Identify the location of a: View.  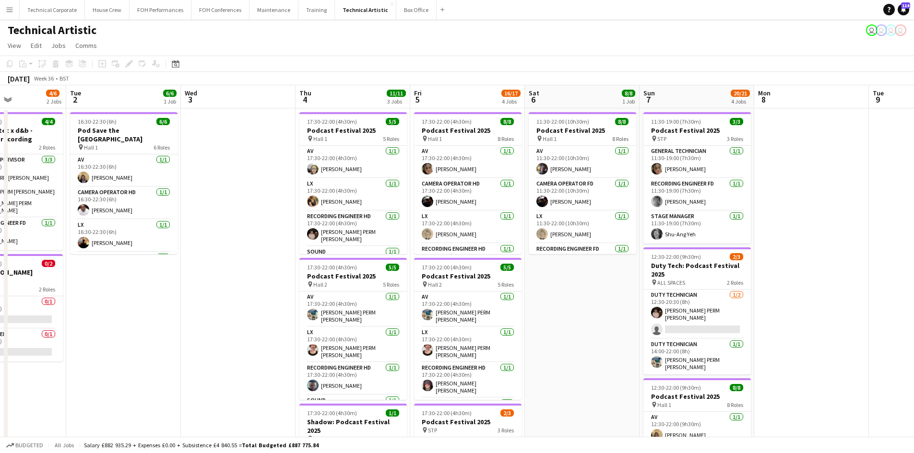
(14, 46).